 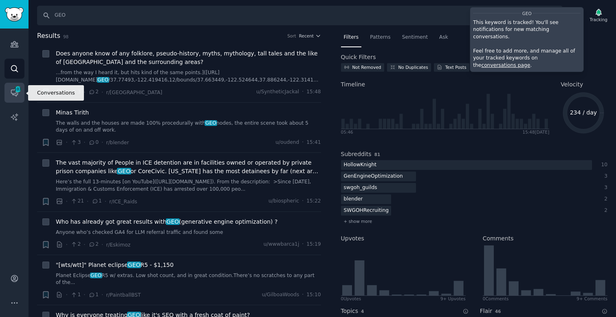 I want to click on span: Results, so click(x=48, y=36).